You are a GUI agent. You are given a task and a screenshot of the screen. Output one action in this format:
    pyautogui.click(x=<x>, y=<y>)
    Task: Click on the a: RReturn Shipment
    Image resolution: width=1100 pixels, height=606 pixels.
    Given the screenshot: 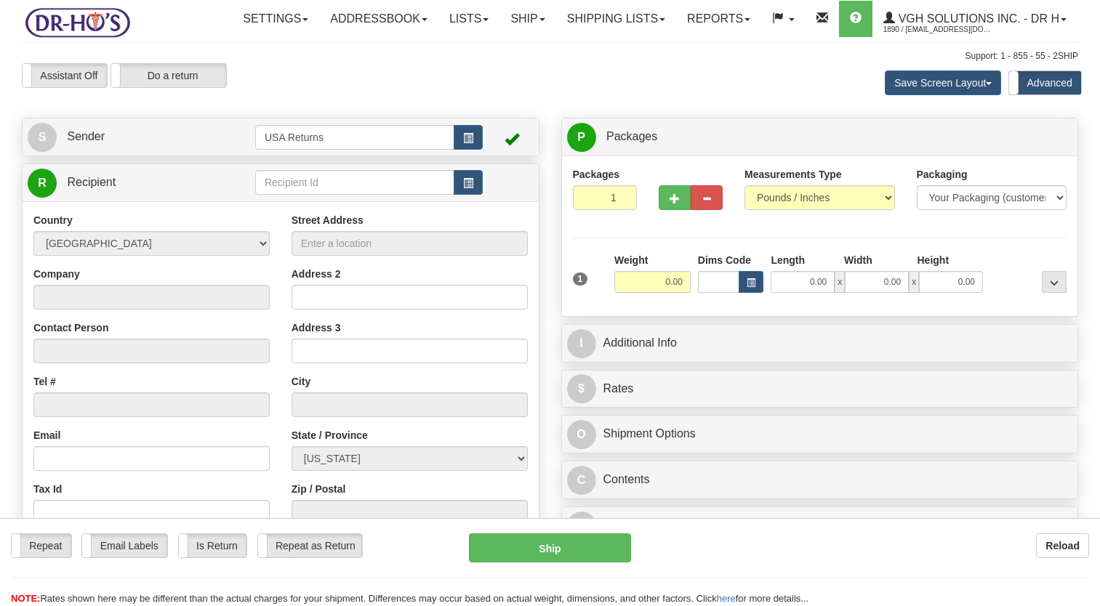 What is the action you would take?
    pyautogui.click(x=820, y=526)
    